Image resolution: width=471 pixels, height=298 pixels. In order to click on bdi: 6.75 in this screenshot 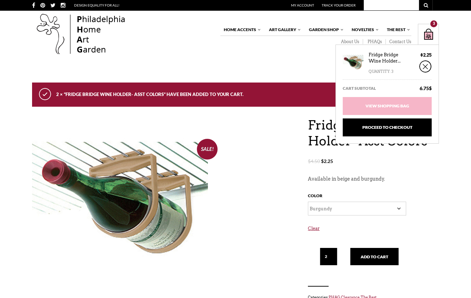, I will do `click(424, 88)`.